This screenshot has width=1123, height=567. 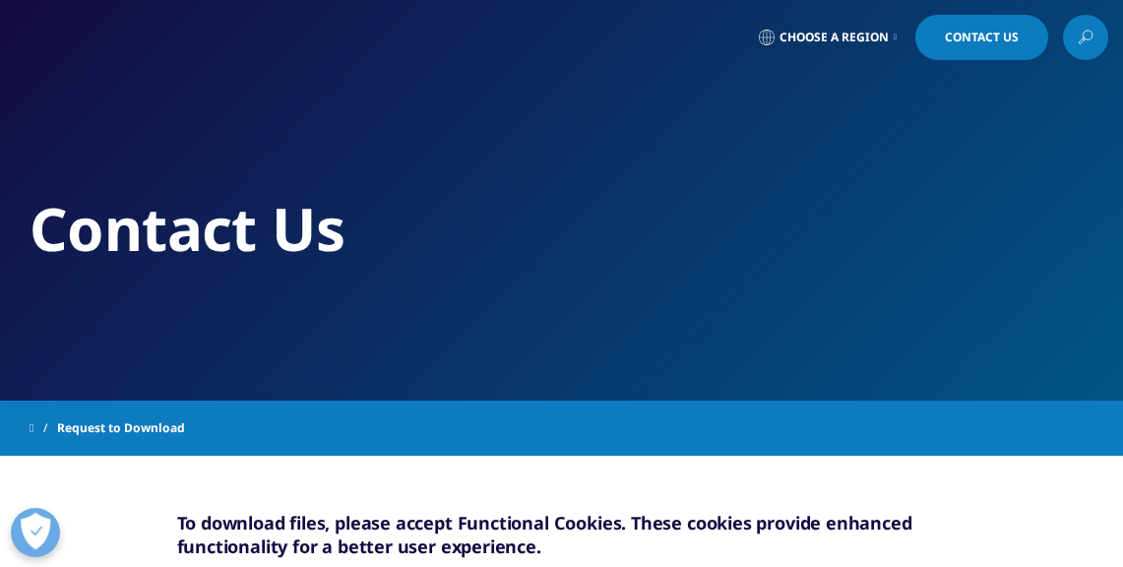 I want to click on span: Request to Download, so click(x=121, y=428).